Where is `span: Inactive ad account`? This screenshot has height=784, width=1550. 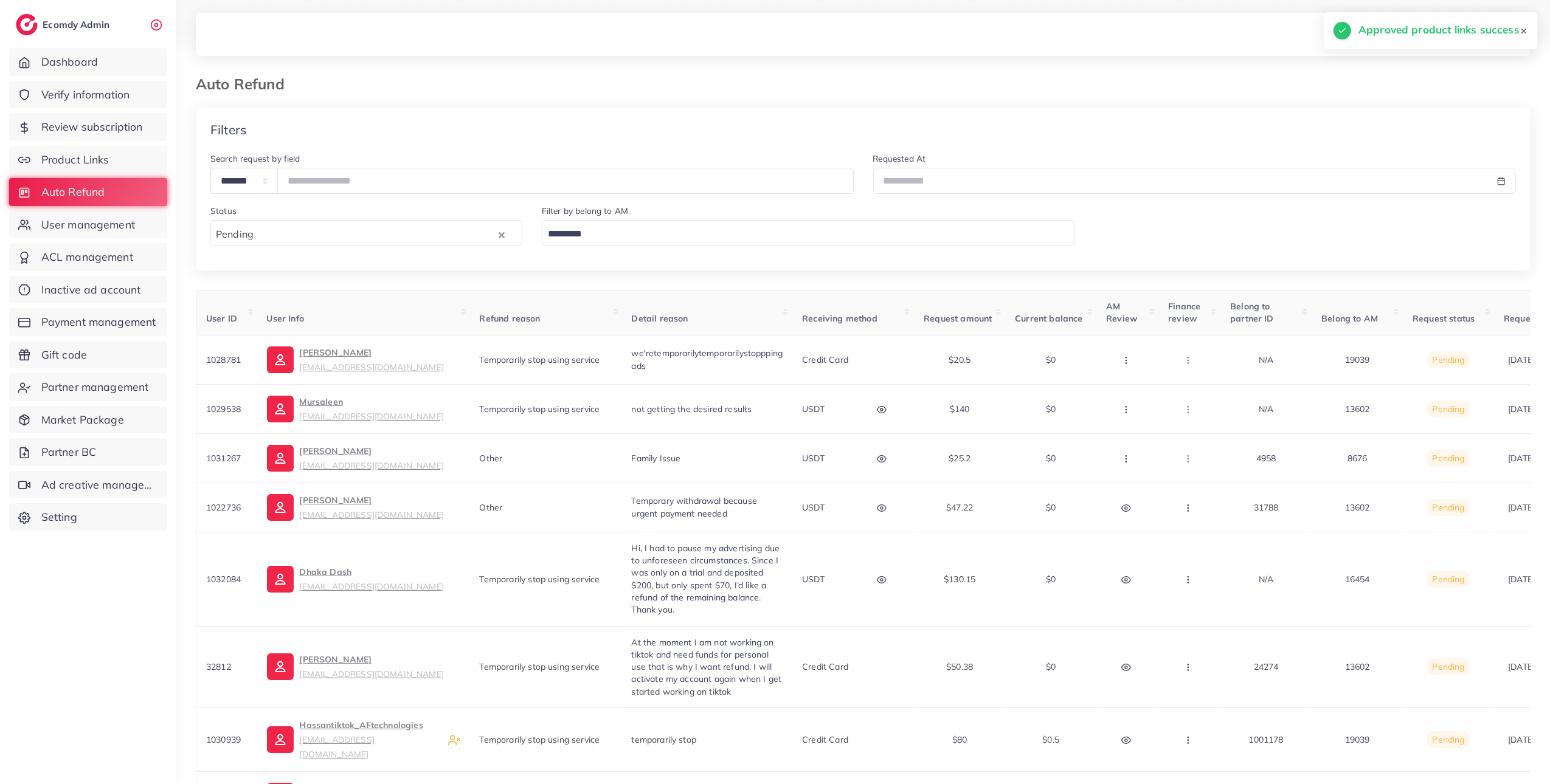
span: Inactive ad account is located at coordinates (91, 290).